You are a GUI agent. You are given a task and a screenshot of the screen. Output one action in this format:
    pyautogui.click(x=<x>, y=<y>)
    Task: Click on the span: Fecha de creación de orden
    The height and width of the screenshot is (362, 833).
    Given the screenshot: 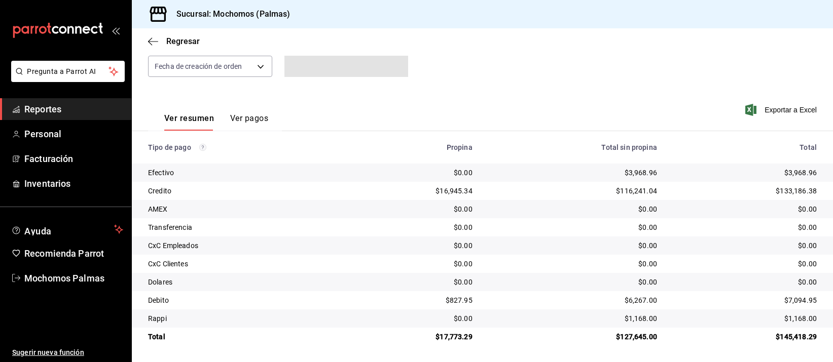 What is the action you would take?
    pyautogui.click(x=198, y=66)
    